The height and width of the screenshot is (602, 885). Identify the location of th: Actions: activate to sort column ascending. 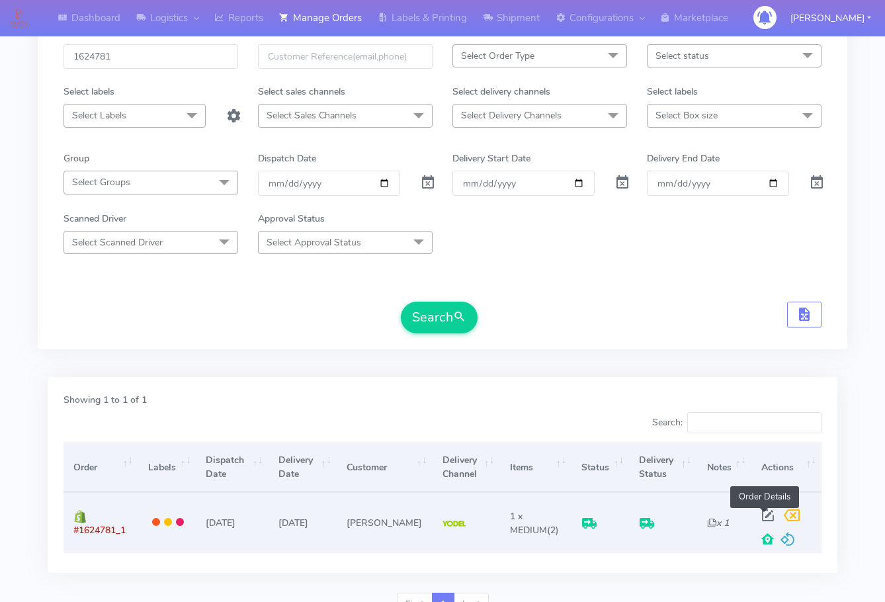
(786, 467).